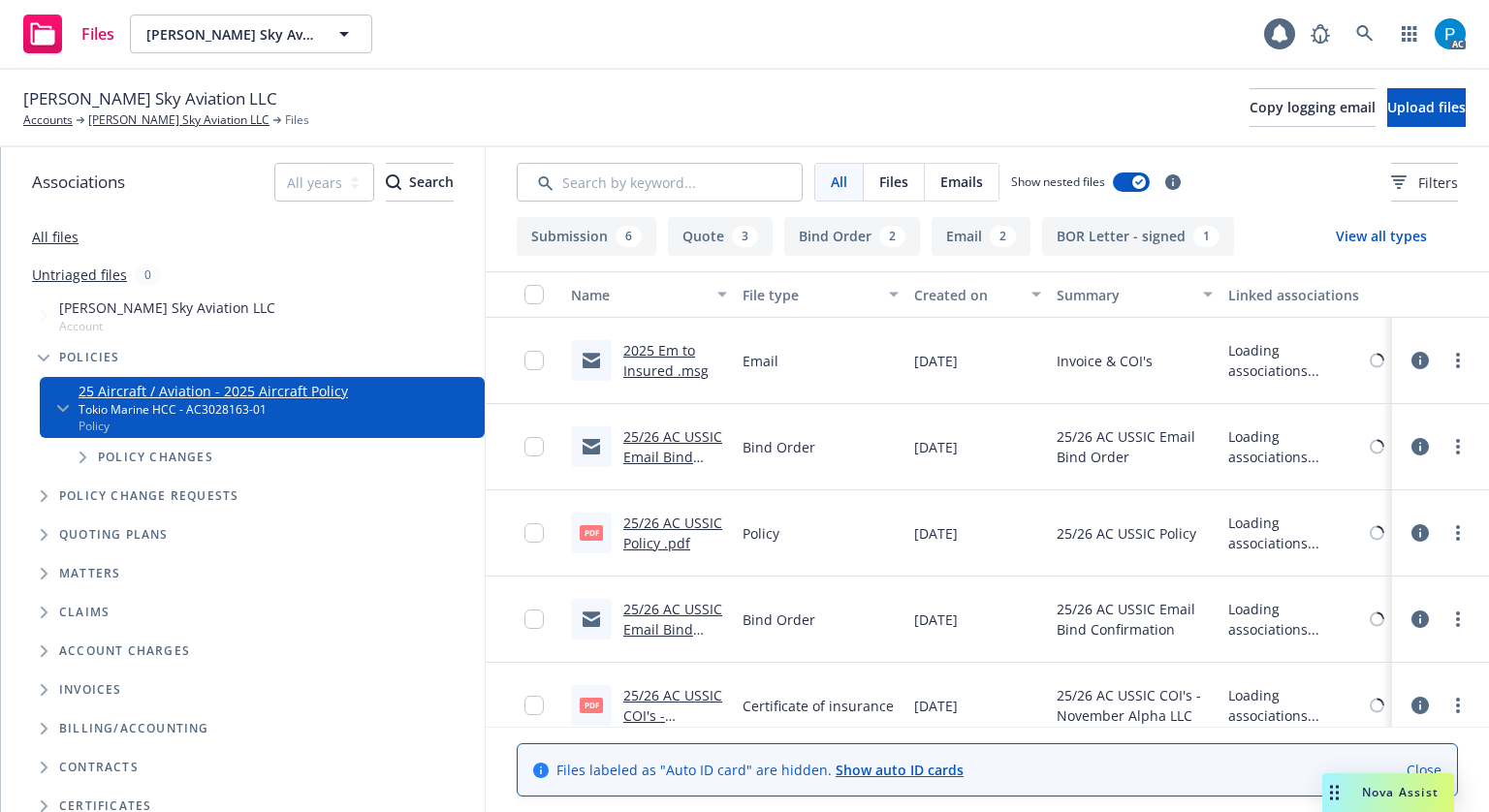  Describe the element at coordinates (1424, 769) in the screenshot. I see `a: Close` at that location.